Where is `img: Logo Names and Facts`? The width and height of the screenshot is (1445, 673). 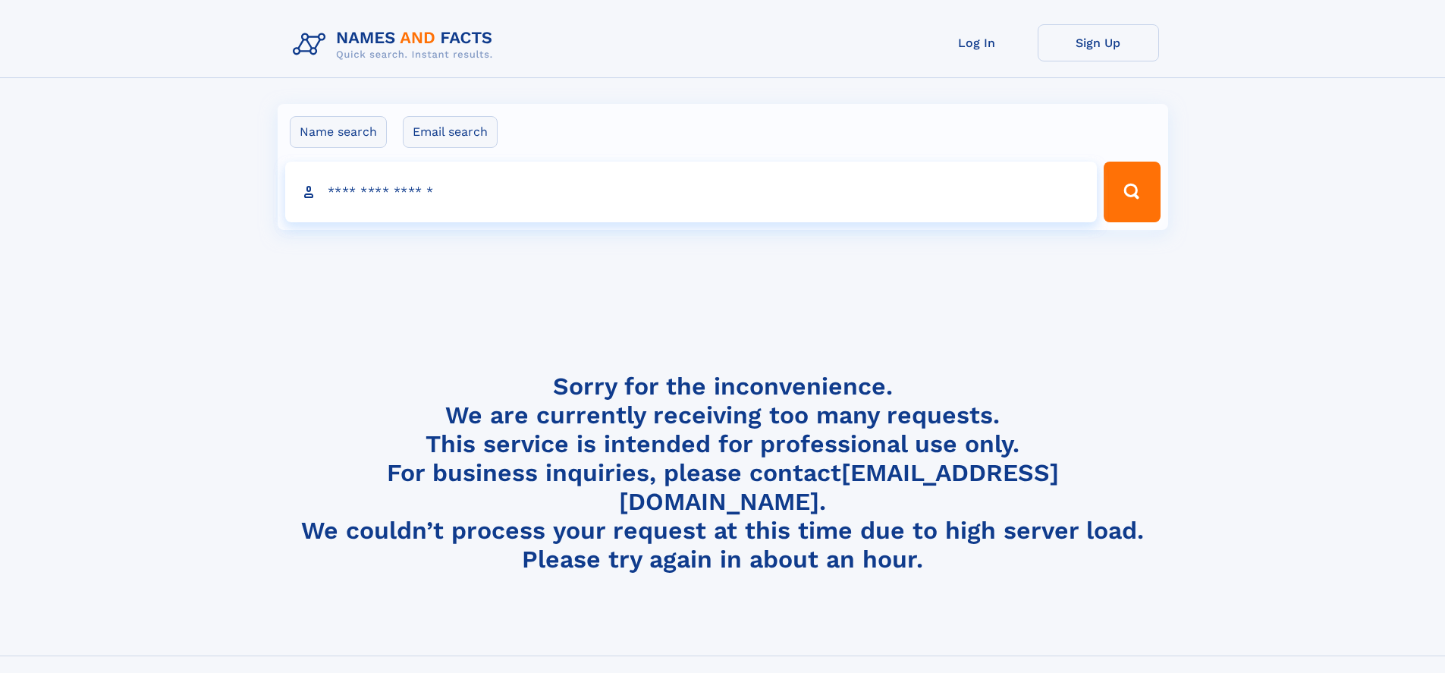
img: Logo Names and Facts is located at coordinates (396, 45).